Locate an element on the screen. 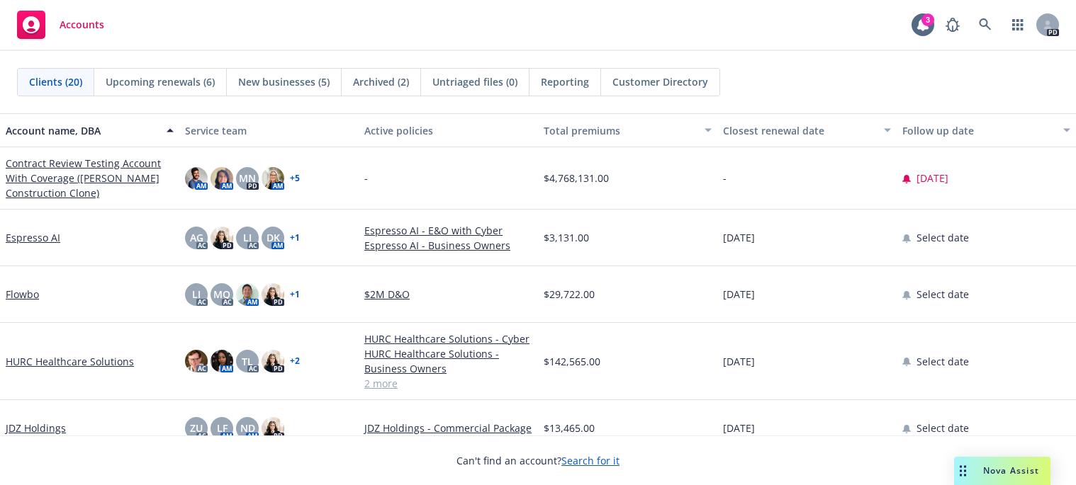 The height and width of the screenshot is (485, 1076). button: Follow up date is located at coordinates (986, 130).